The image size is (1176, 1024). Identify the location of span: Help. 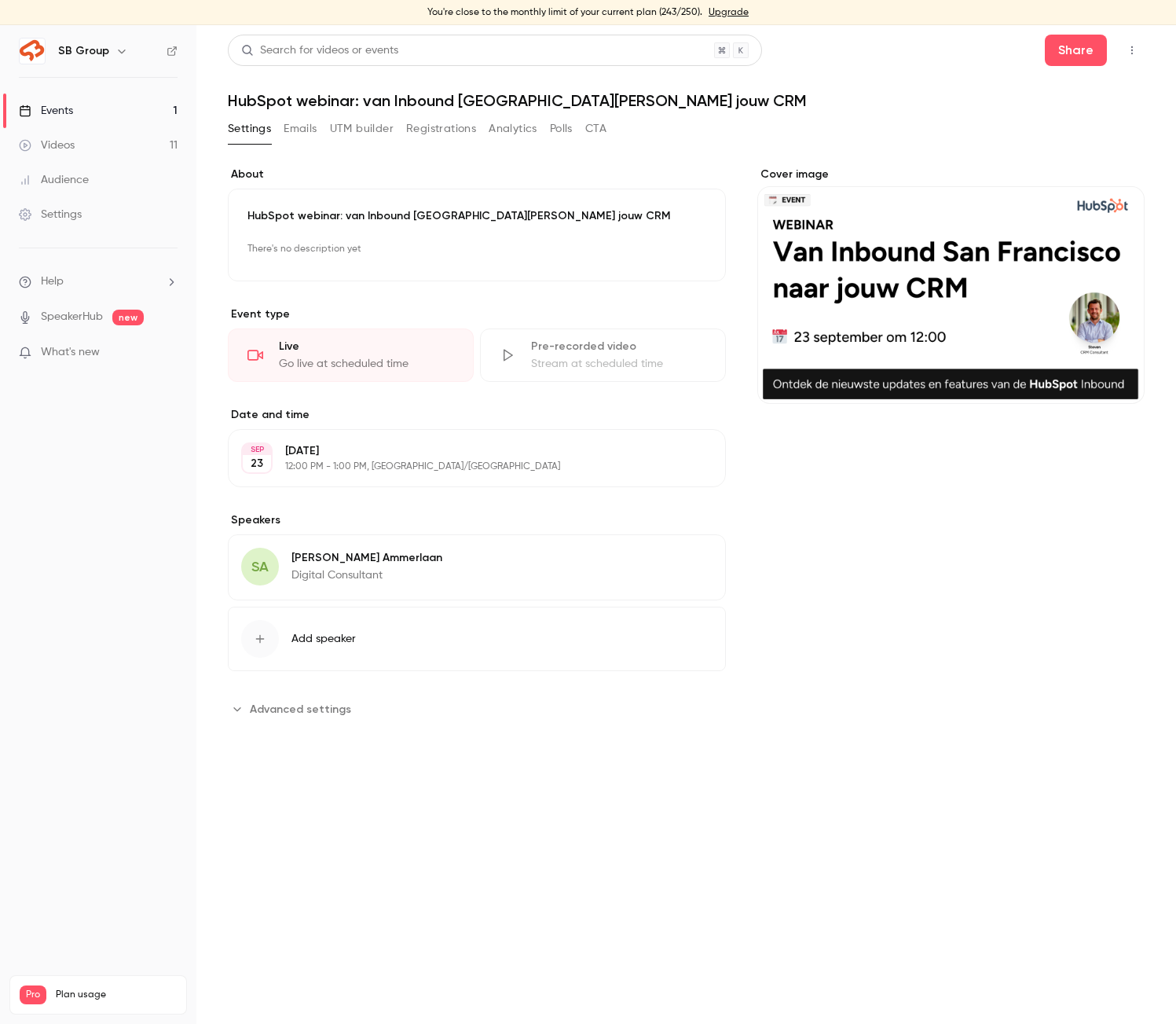
(52, 281).